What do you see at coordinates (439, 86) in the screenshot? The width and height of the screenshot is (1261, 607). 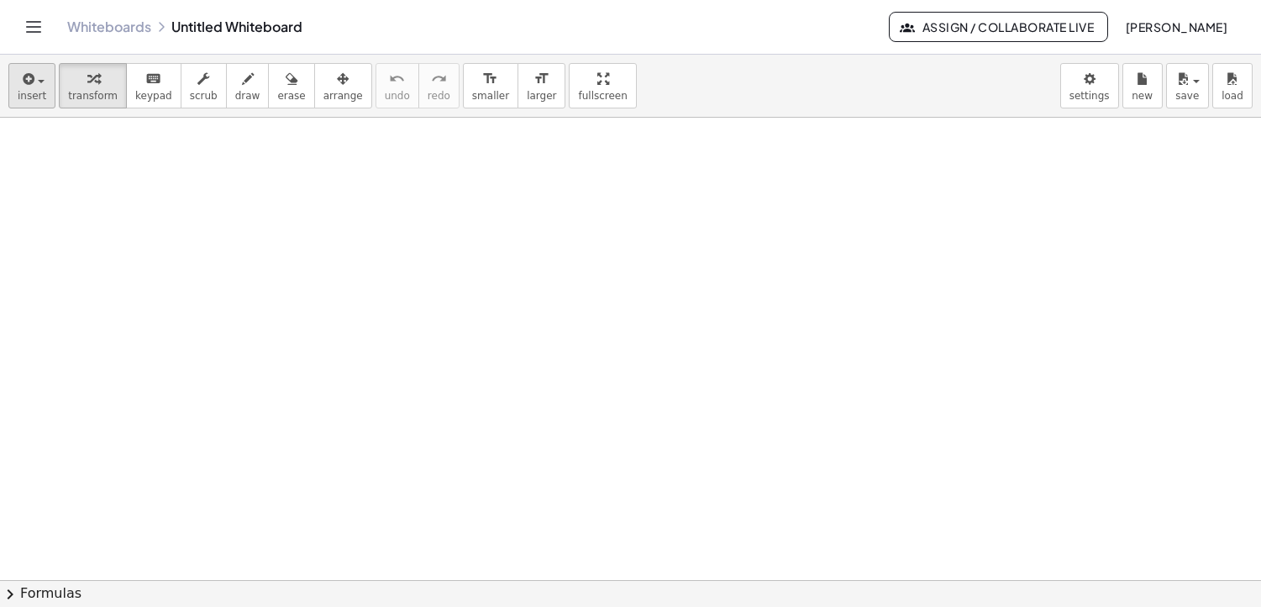 I see `button: redoredo` at bounding box center [439, 86].